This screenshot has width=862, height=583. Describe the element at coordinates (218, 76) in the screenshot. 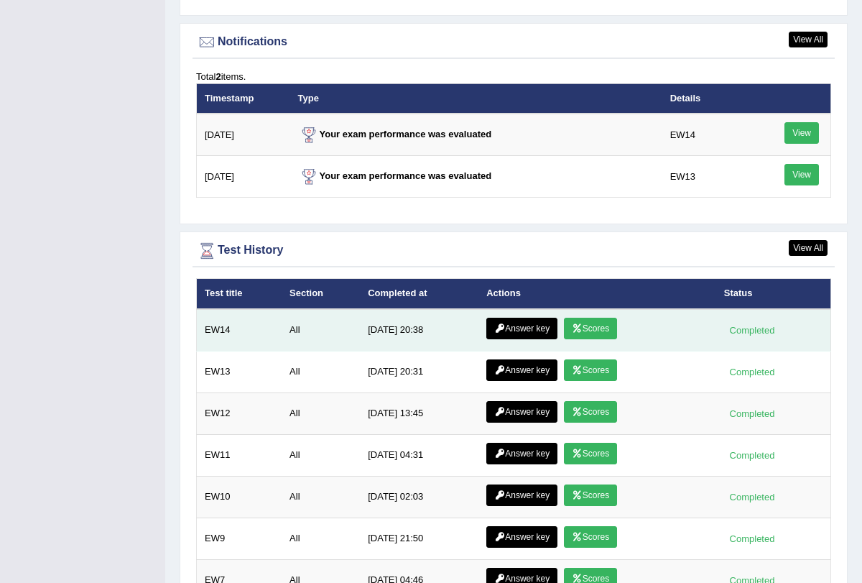

I see `b: 2` at that location.